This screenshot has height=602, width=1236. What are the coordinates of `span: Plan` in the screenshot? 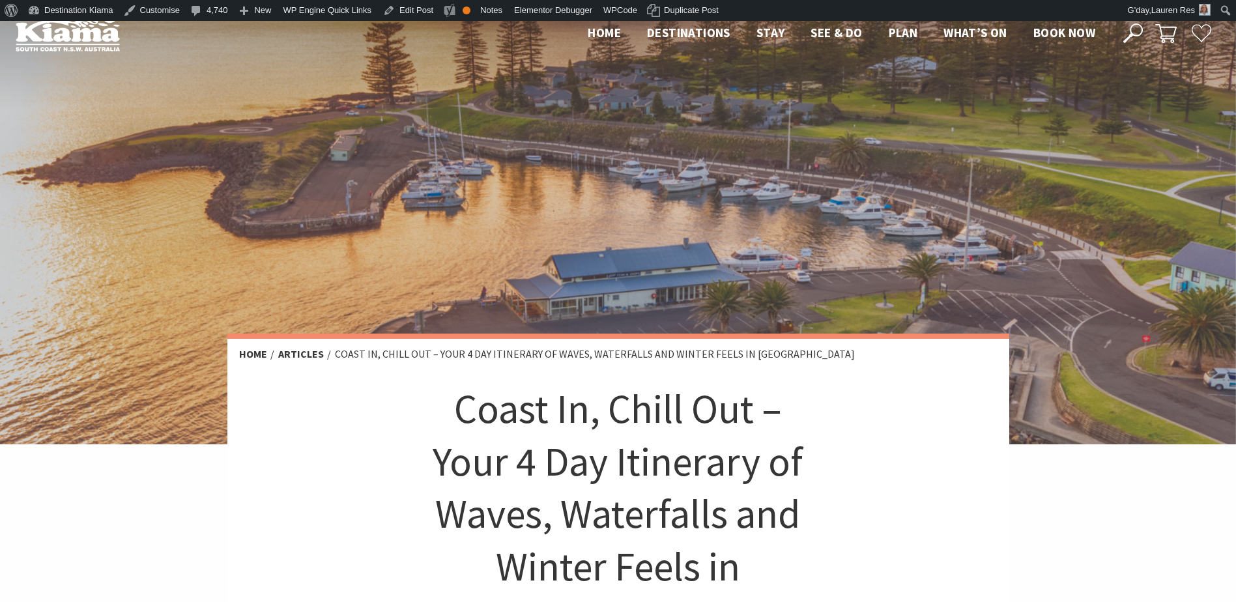 It's located at (903, 33).